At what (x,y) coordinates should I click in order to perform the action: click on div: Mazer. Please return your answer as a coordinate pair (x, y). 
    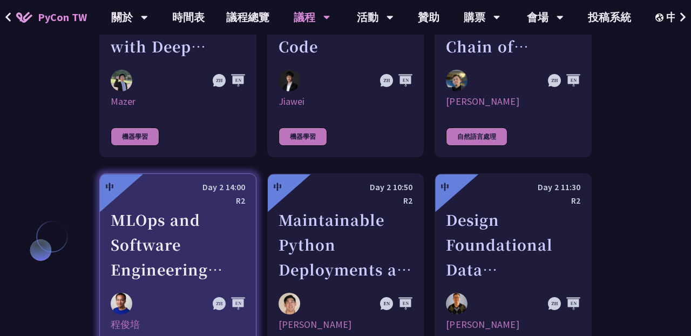
    Looking at the image, I should click on (178, 102).